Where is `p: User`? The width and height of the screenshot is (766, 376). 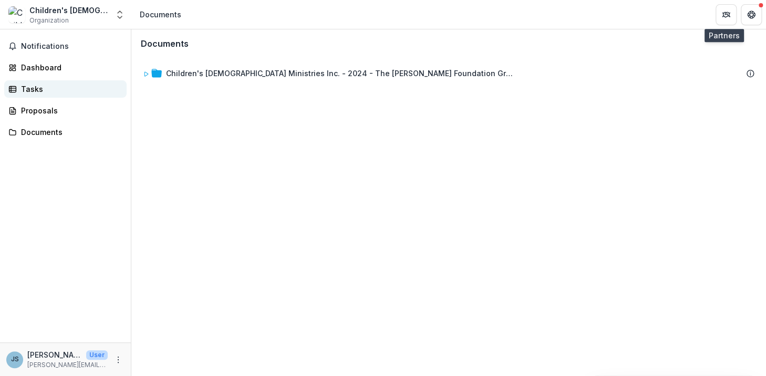 p: User is located at coordinates (97, 355).